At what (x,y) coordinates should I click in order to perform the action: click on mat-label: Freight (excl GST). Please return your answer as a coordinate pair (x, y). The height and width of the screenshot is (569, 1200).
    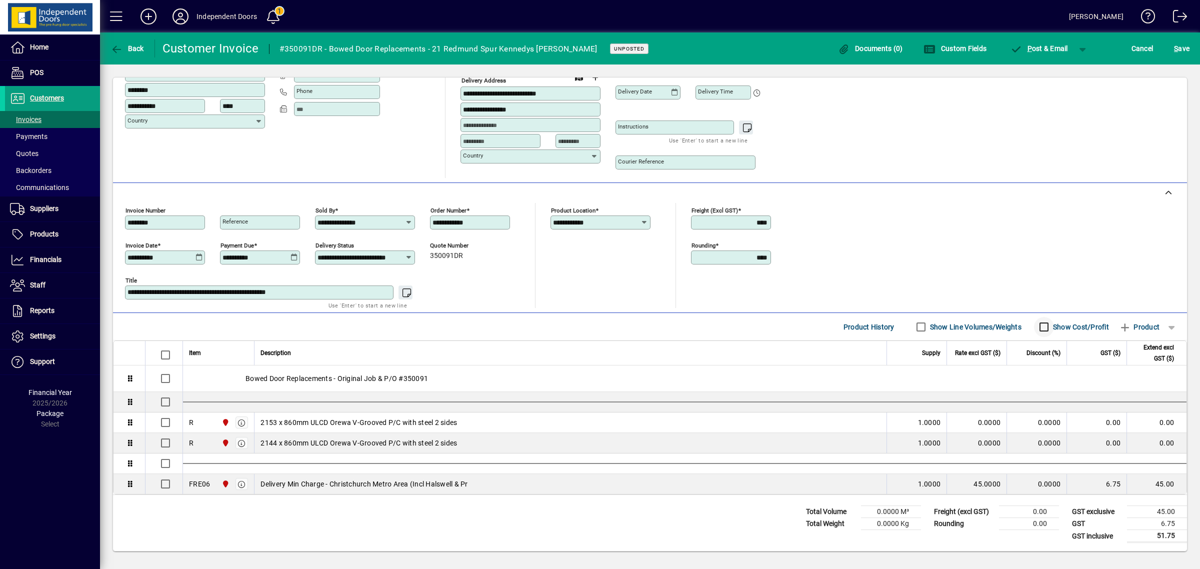
    Looking at the image, I should click on (715, 211).